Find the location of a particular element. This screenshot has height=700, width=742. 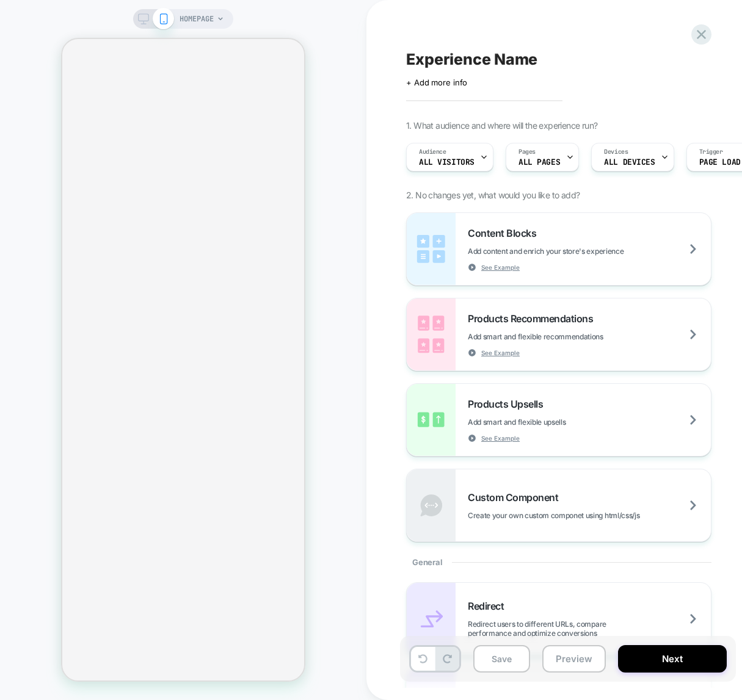

button: Next is located at coordinates (672, 659).